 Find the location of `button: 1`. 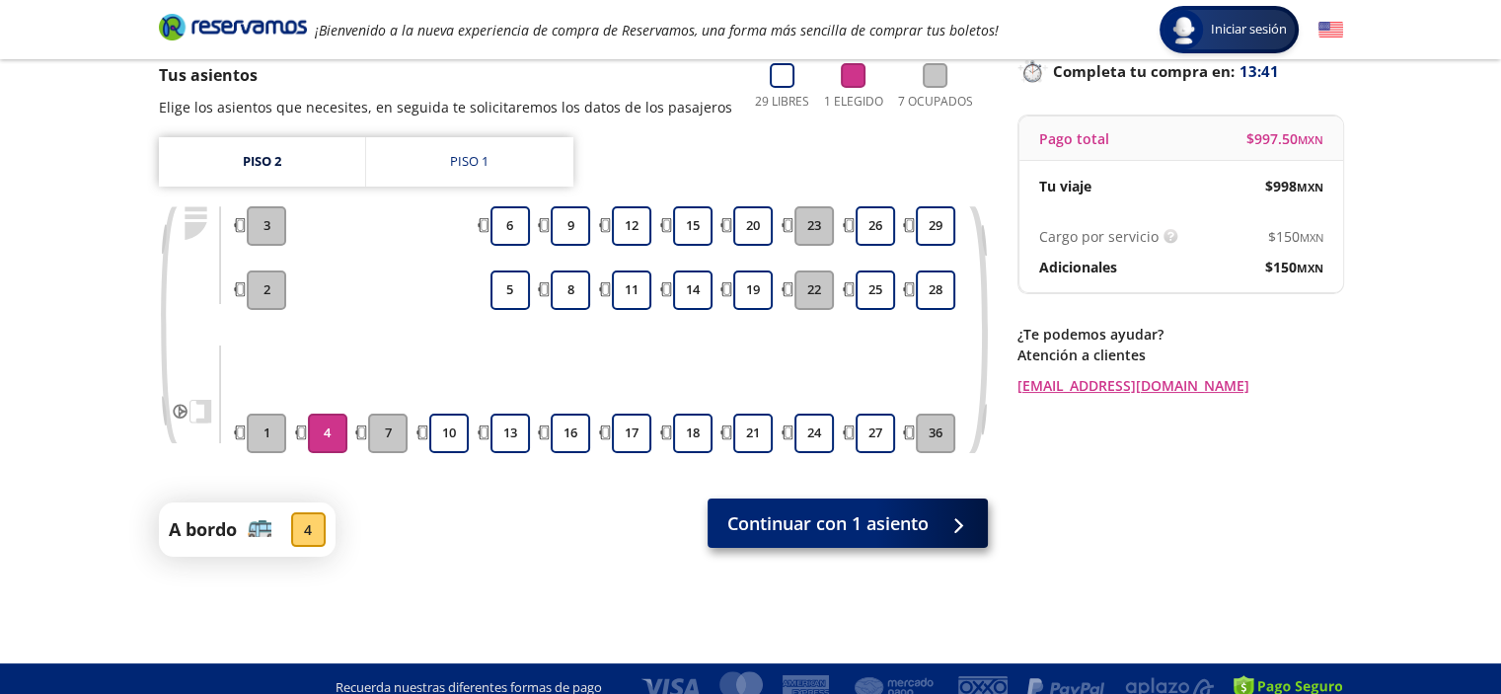

button: 1 is located at coordinates (266, 433).